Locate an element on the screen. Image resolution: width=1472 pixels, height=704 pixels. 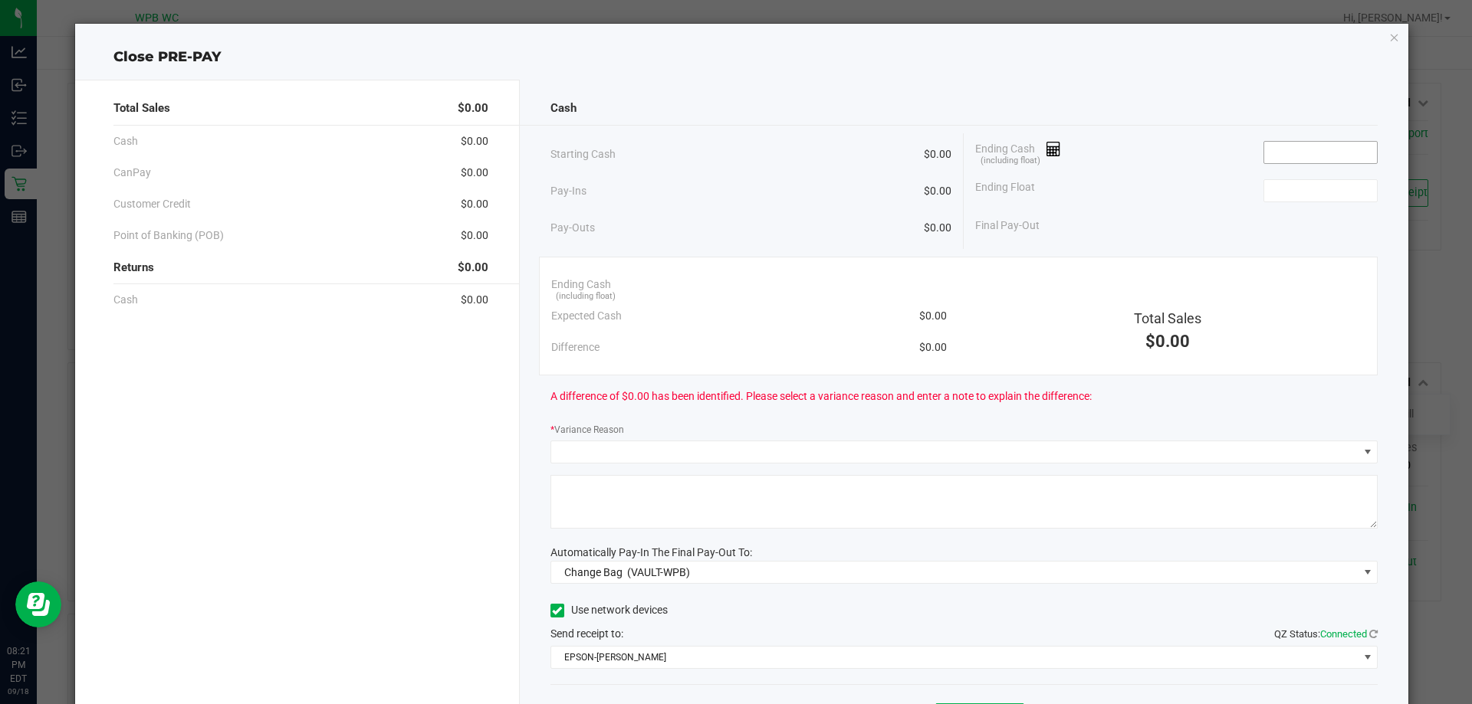
span: Connected is located at coordinates (1343, 634).